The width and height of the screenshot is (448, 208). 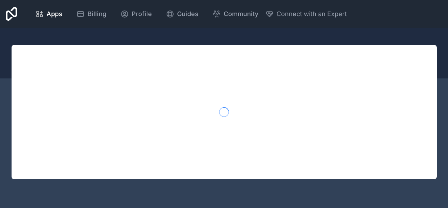 I want to click on button: Connect with an Expert, so click(x=306, y=14).